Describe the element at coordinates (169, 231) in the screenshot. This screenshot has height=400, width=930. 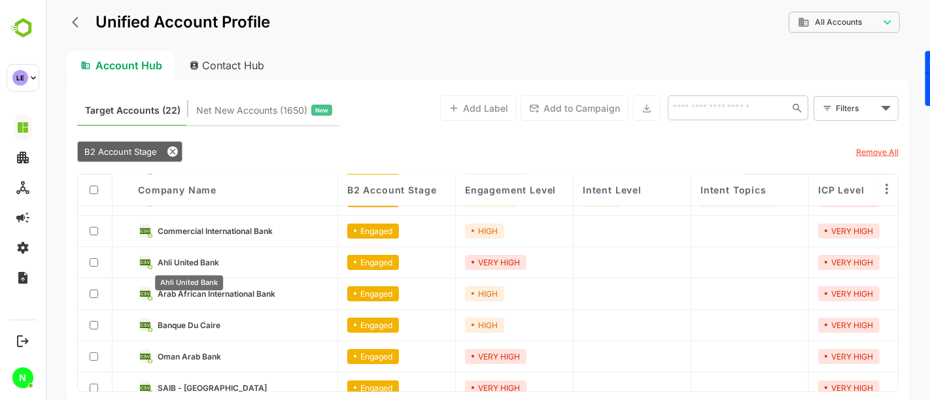
I see `span: Commercial International Bank` at that location.